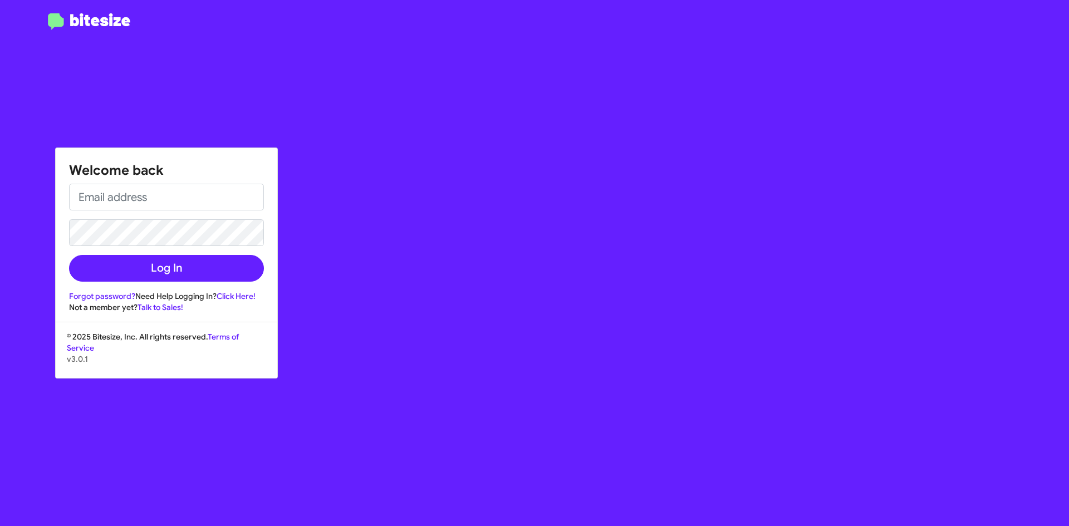  I want to click on input: Email address, so click(167, 197).